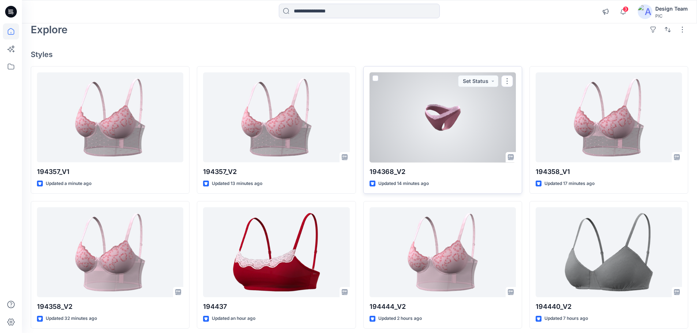  I want to click on p: 194357_V2, so click(276, 172).